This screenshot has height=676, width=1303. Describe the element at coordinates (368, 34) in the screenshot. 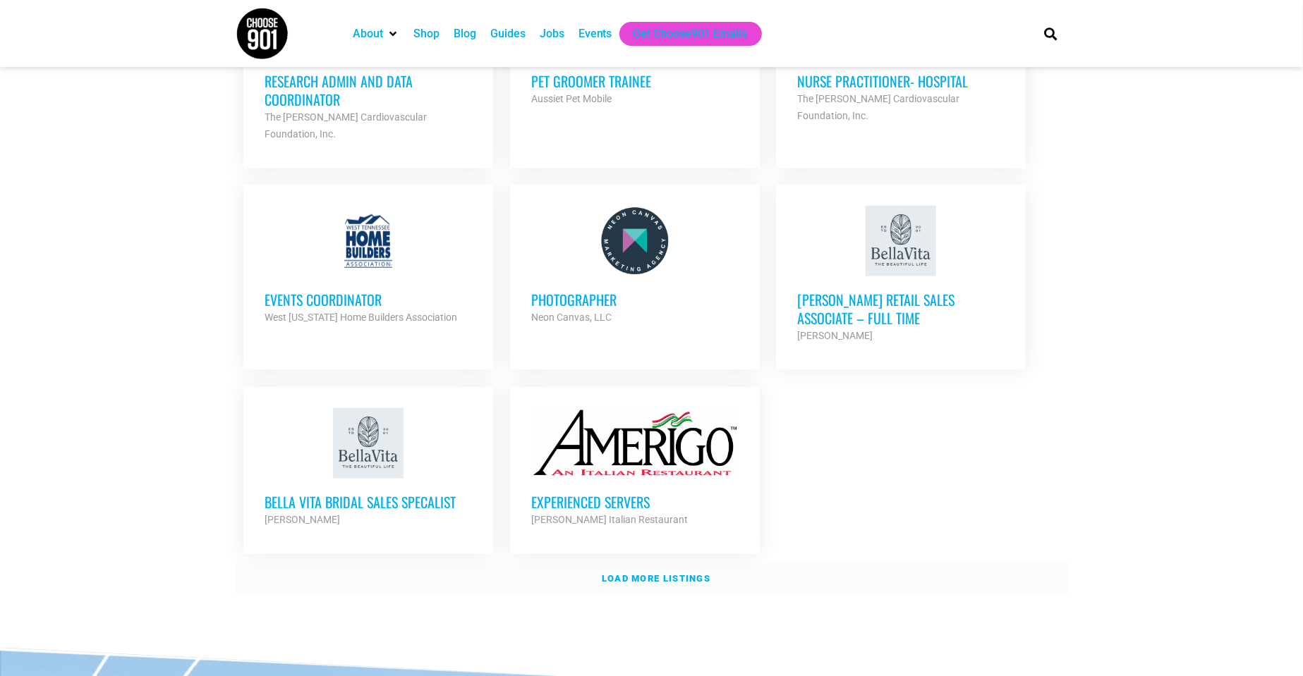

I see `a: About` at that location.